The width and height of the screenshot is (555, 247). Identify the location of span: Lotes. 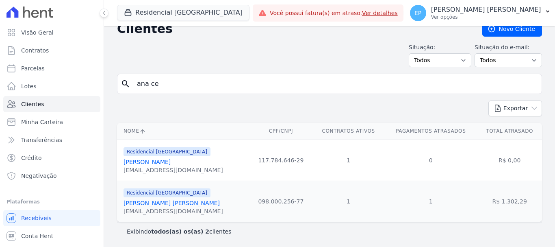
(29, 86).